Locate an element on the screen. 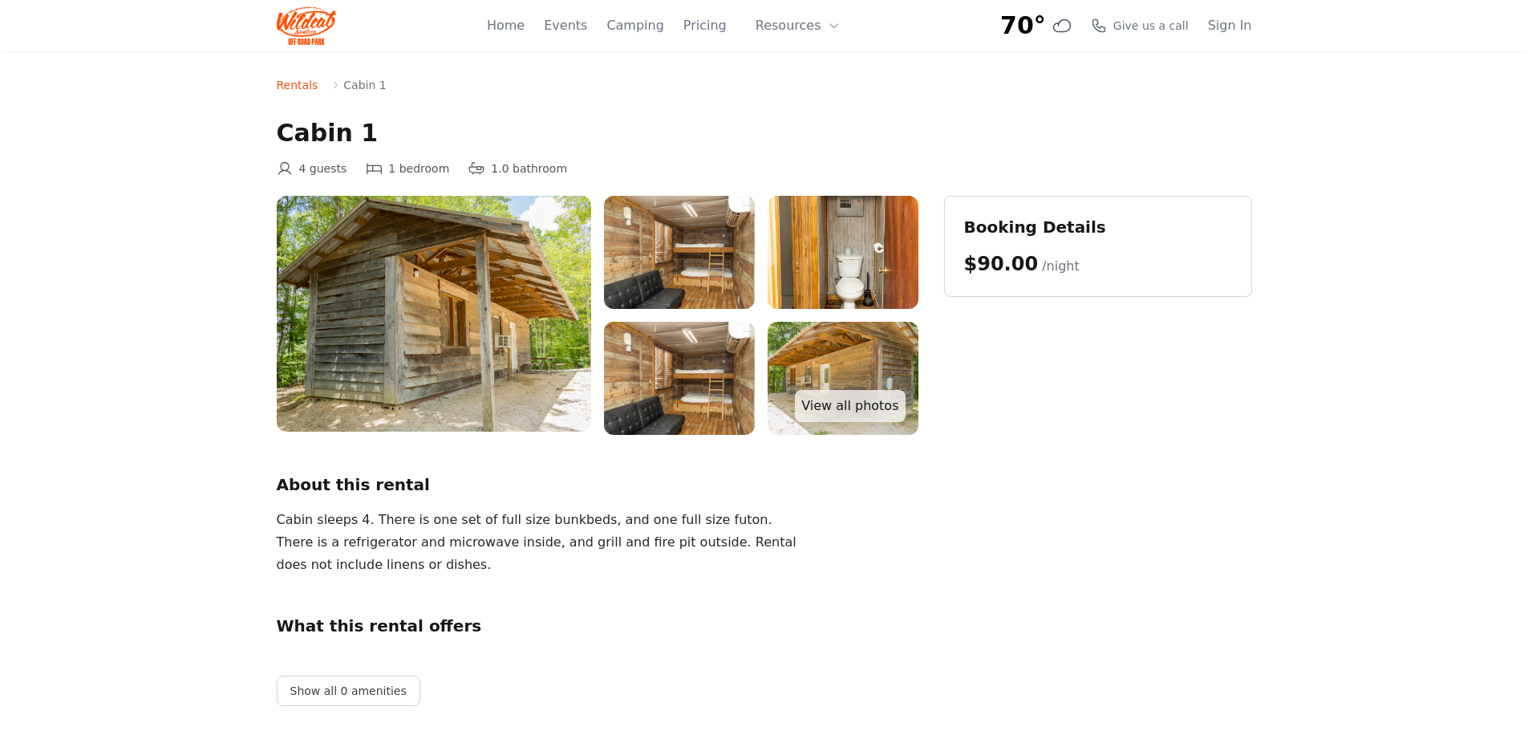 This screenshot has height=731, width=1528. a: Pricing is located at coordinates (705, 26).